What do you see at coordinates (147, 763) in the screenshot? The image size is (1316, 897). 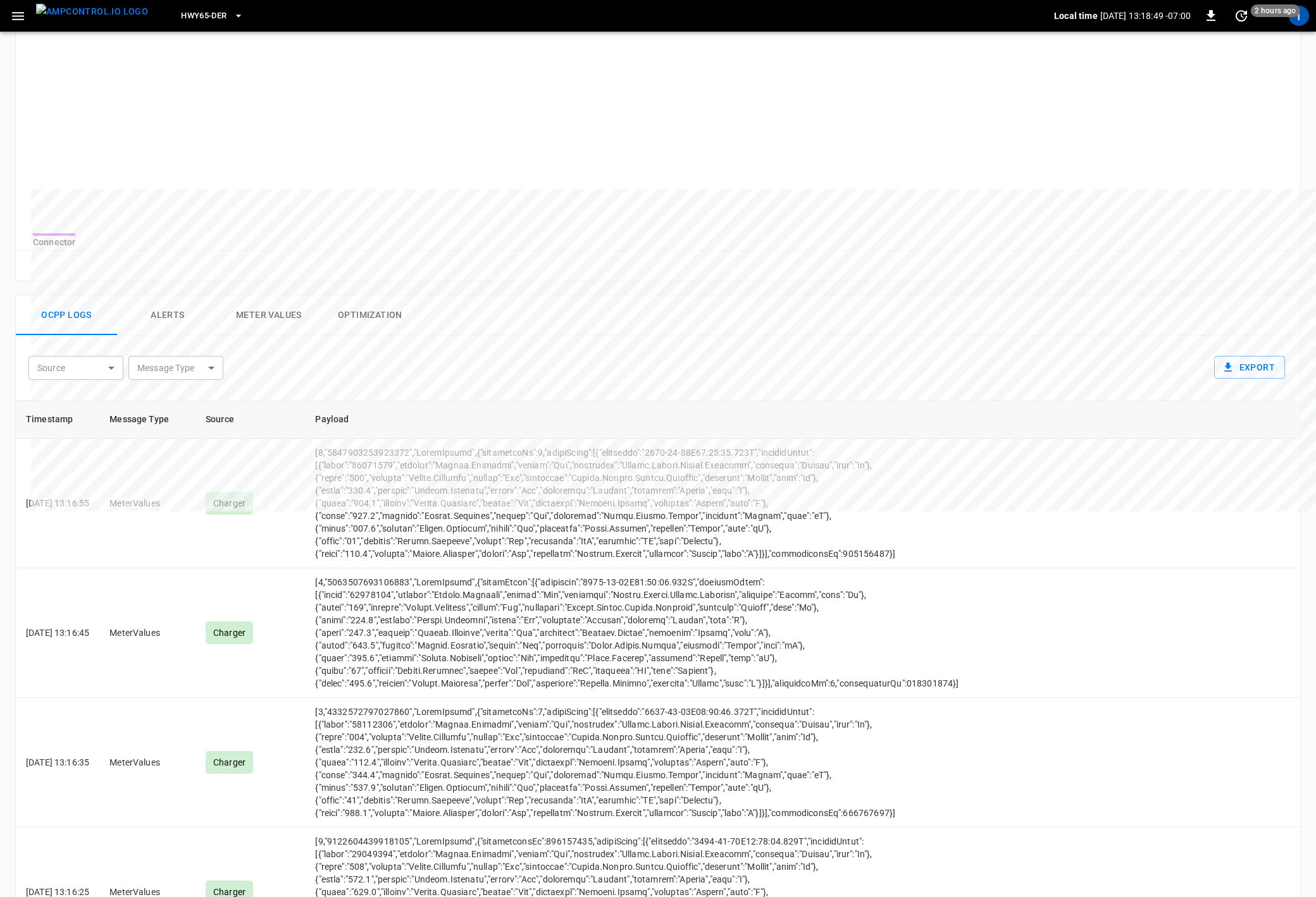 I see `td: MeterValues` at bounding box center [147, 763].